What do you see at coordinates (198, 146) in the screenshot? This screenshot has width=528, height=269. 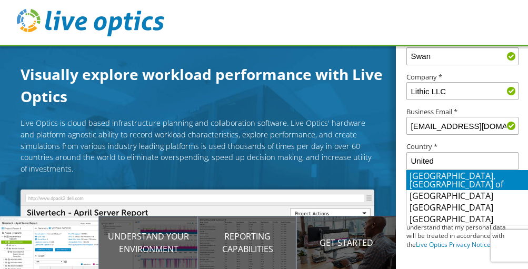 I see `p: Live Optics is cloud based infrastructure planning and collaboration software. Live Optics' hardw...` at bounding box center [198, 146].